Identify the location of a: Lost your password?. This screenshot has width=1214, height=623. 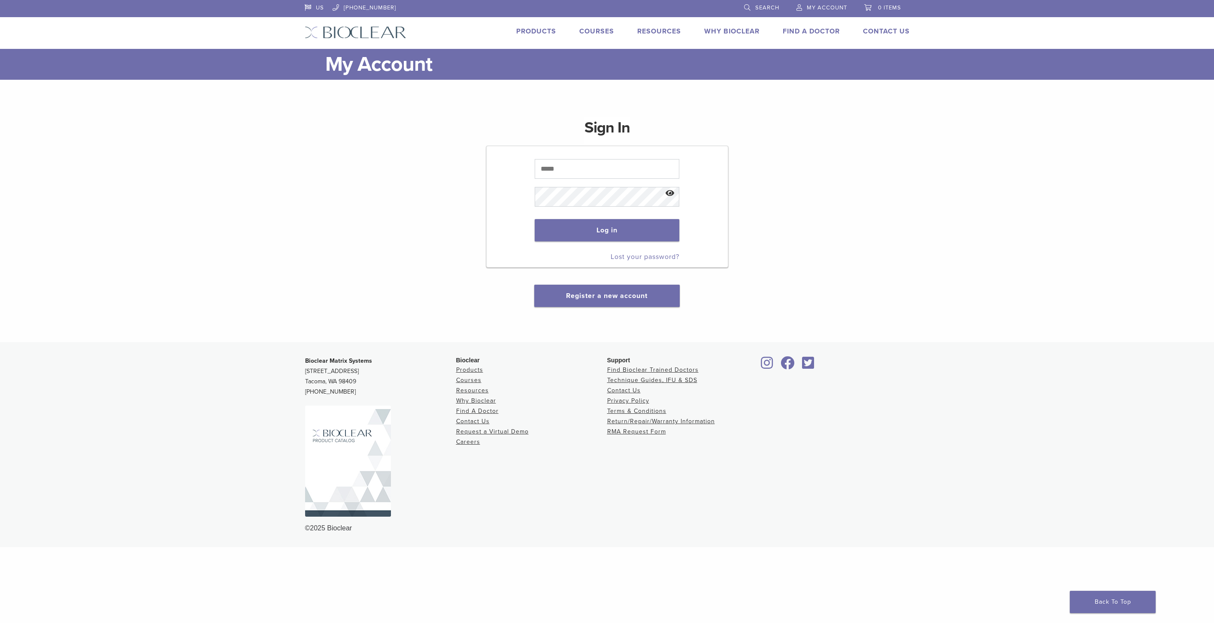
(645, 257).